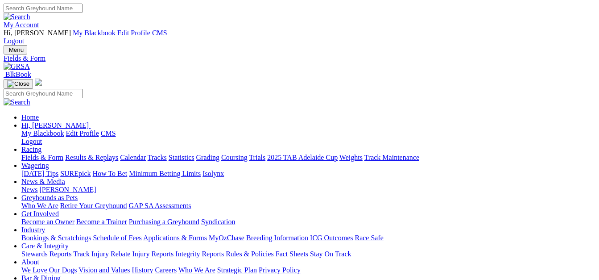 The width and height of the screenshot is (599, 280). What do you see at coordinates (331, 237) in the screenshot?
I see `a: ICG Outcomes` at bounding box center [331, 237].